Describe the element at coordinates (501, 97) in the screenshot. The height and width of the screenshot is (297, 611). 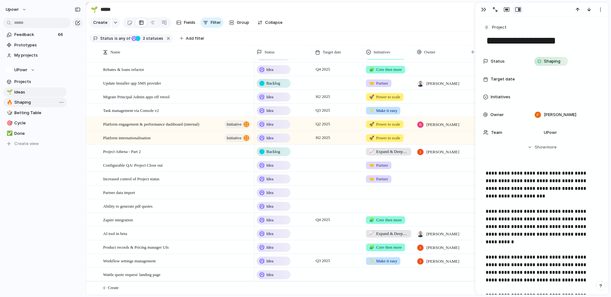
I see `span: Initiatives` at that location.